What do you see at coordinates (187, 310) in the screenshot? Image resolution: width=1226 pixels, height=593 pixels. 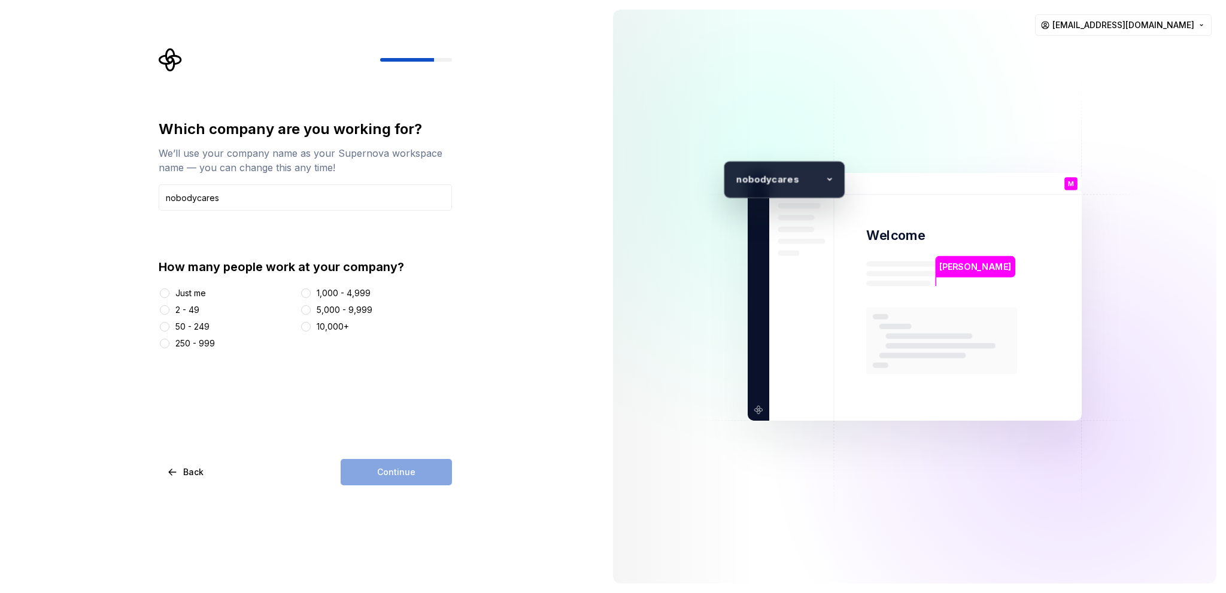 I see `div: 2 - 49` at bounding box center [187, 310].